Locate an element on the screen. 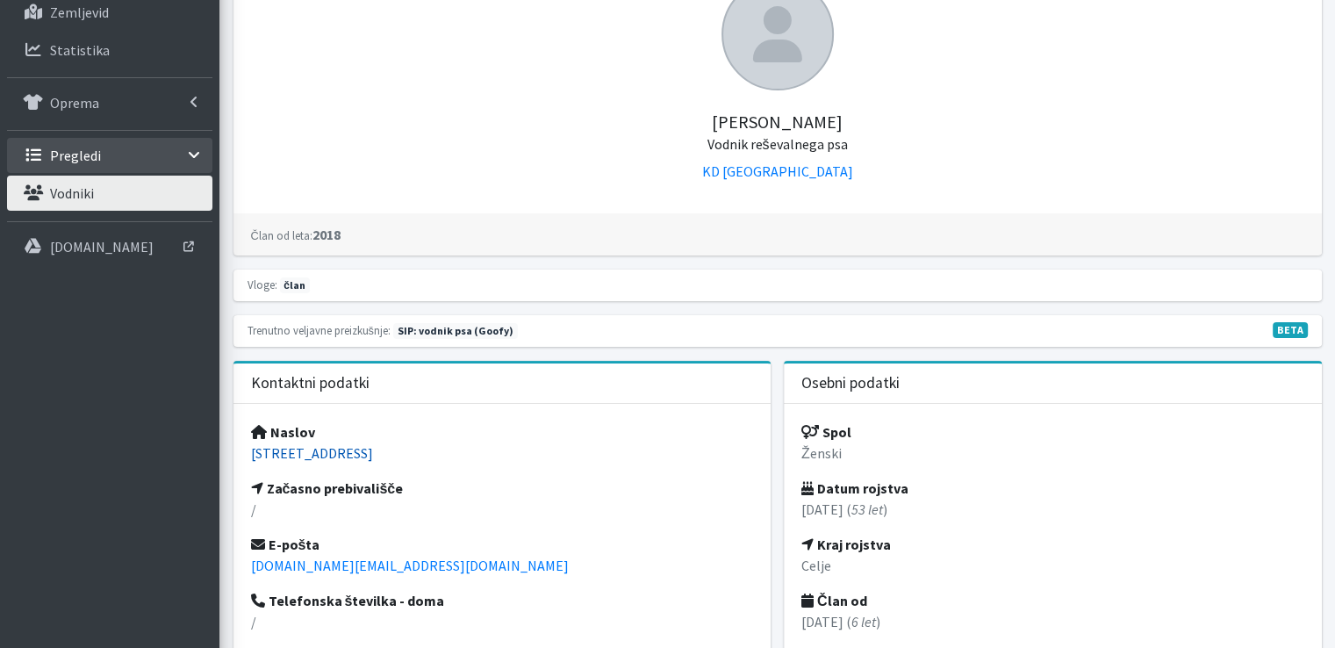 This screenshot has width=1335, height=648. strong: Telefonska številka - doma is located at coordinates (348, 600).